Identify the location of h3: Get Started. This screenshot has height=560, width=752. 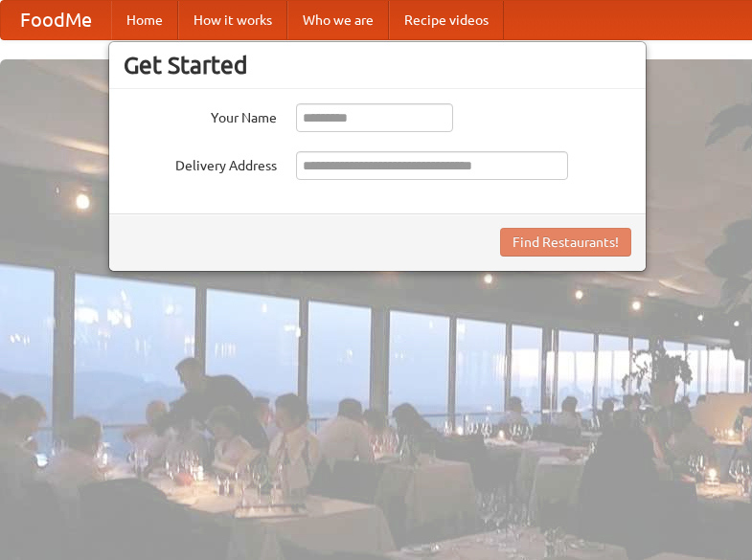
(377, 65).